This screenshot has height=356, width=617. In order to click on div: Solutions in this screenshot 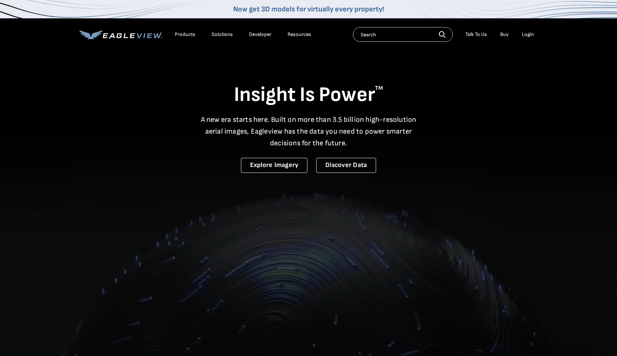, I will do `click(222, 35)`.